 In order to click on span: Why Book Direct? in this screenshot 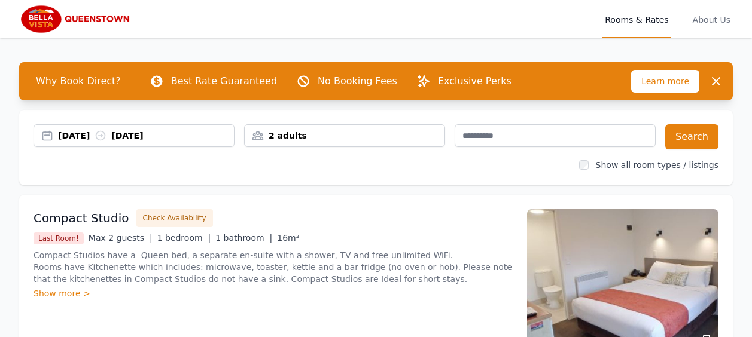, I will do `click(78, 81)`.